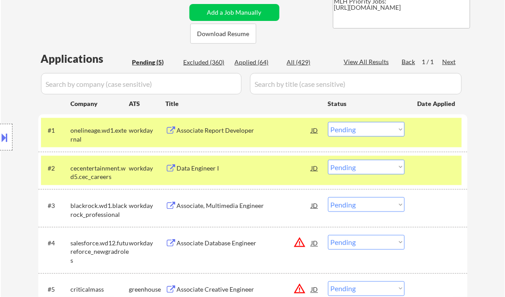 The height and width of the screenshot is (297, 505). I want to click on div: Applied (64), so click(257, 62).